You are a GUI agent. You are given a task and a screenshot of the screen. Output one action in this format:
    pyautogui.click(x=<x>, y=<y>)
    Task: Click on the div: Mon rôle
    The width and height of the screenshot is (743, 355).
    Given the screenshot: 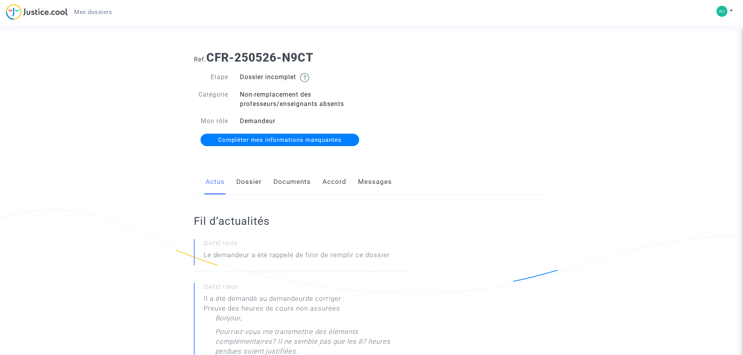 What is the action you would take?
    pyautogui.click(x=211, y=121)
    